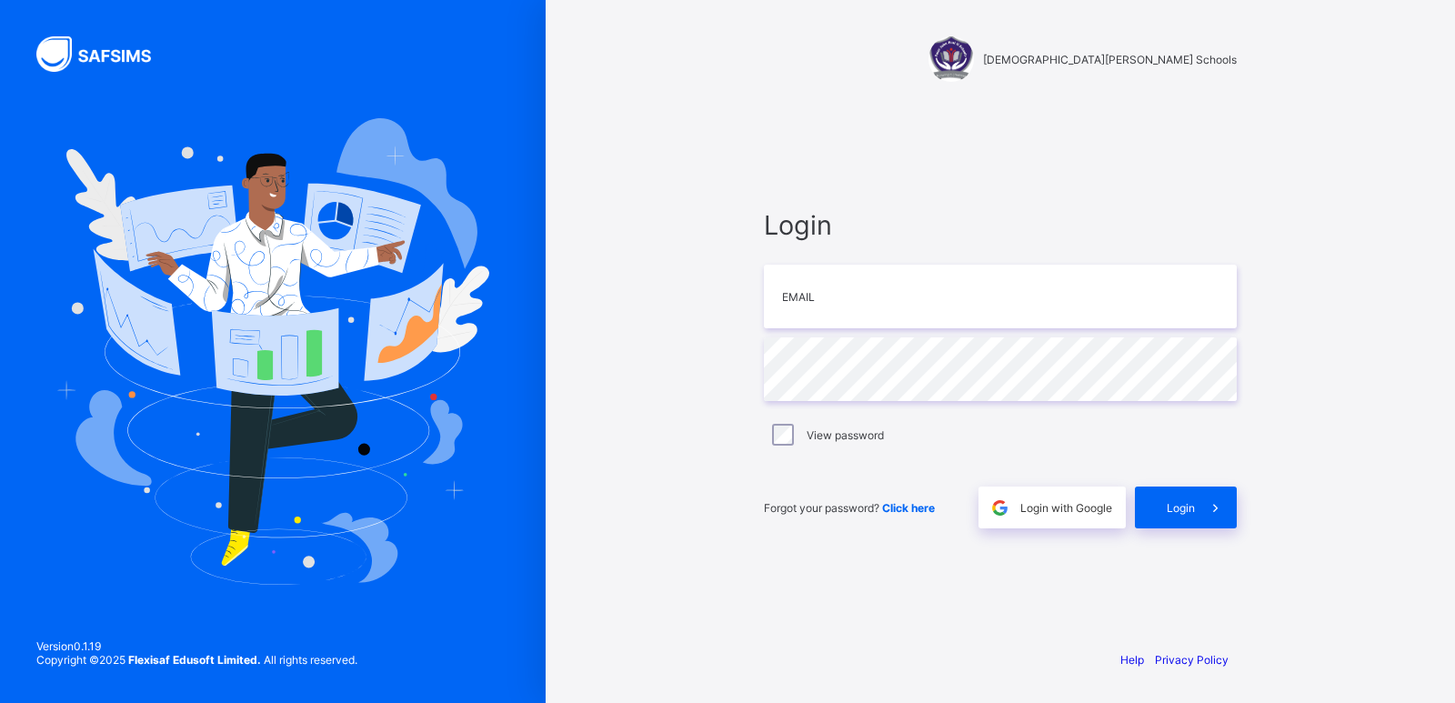  Describe the element at coordinates (908, 507) in the screenshot. I see `span: Click here` at that location.